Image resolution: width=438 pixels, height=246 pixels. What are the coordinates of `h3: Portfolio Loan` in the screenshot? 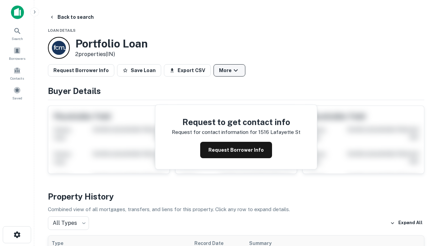 It's located at (112, 44).